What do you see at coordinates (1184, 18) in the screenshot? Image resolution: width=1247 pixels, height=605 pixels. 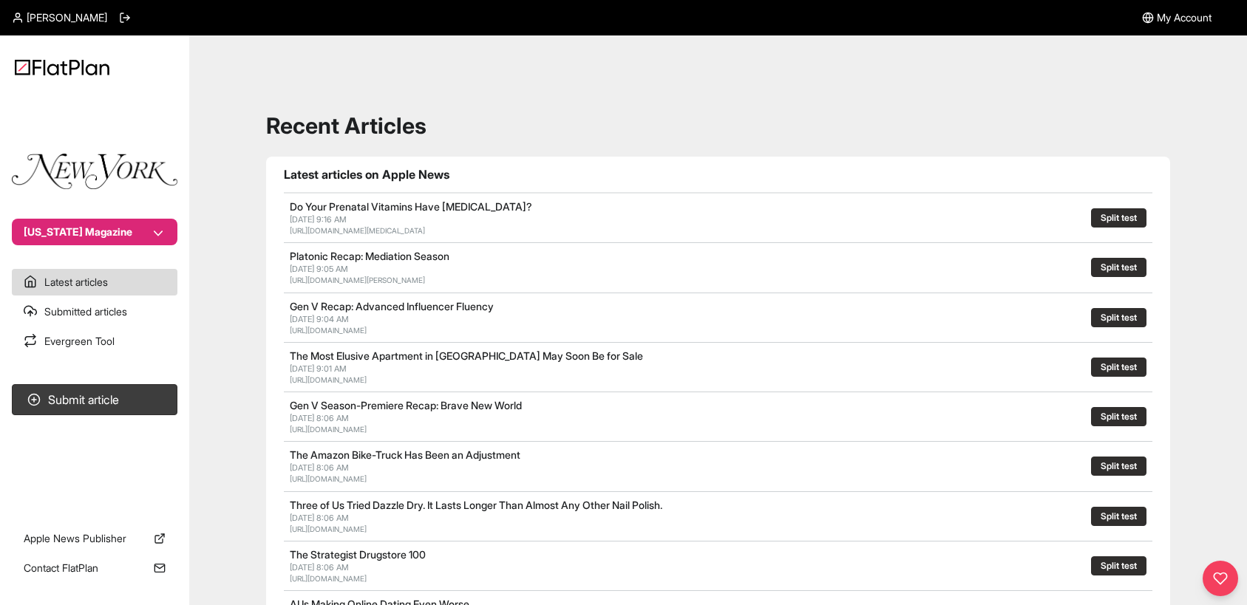 I see `span: My Account` at bounding box center [1184, 18].